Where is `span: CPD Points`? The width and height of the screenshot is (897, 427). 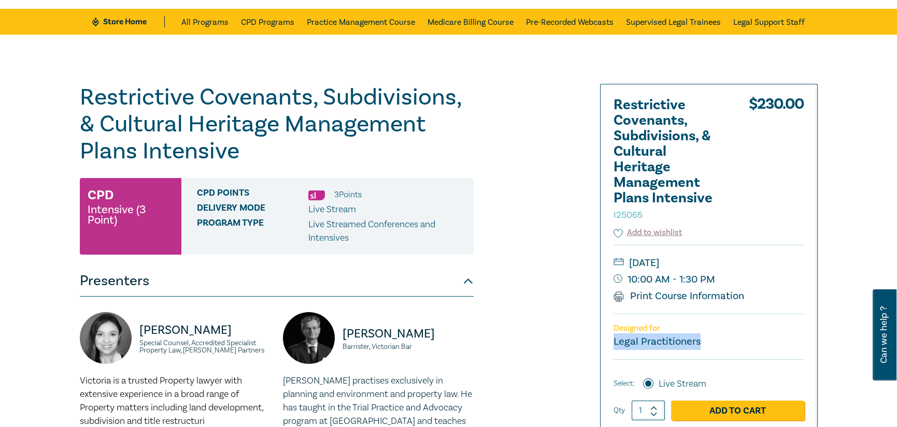
span: CPD Points is located at coordinates (252, 195).